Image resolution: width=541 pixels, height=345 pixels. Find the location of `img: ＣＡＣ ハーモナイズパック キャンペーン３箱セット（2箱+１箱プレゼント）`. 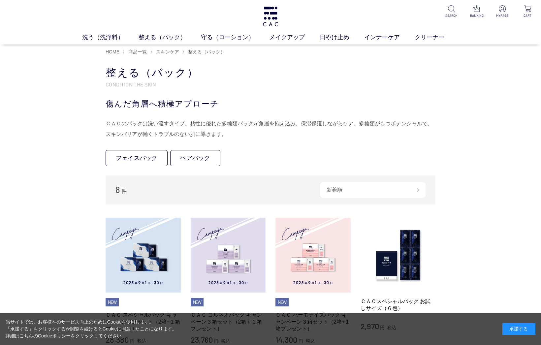

img: ＣＡＣ ハーモナイズパック キャンペーン３箱セット（2箱+１箱プレゼント） is located at coordinates (313, 255).